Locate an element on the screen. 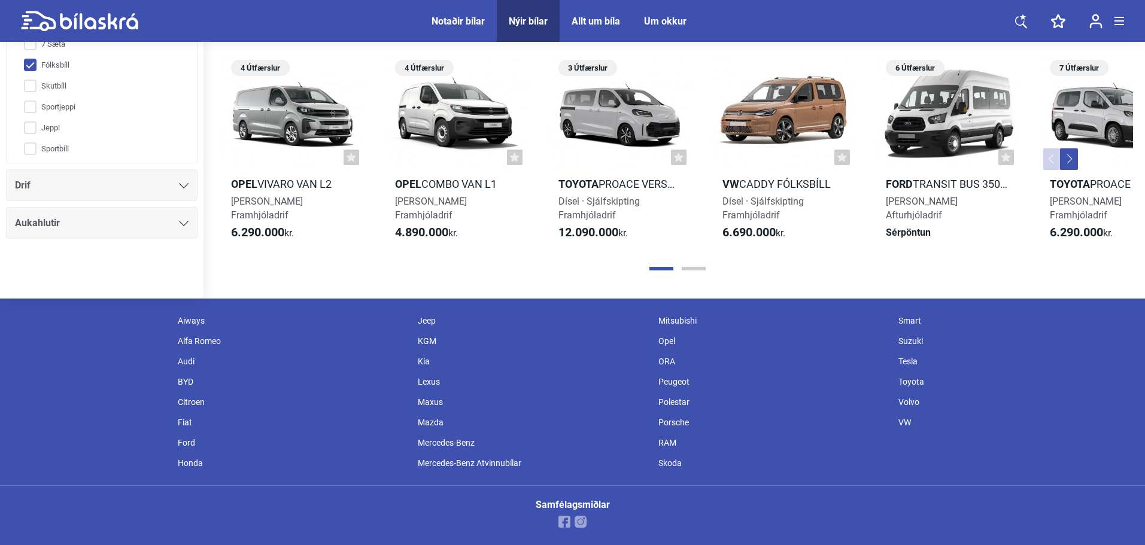 The width and height of the screenshot is (1145, 545). div: Lexus is located at coordinates (532, 382).